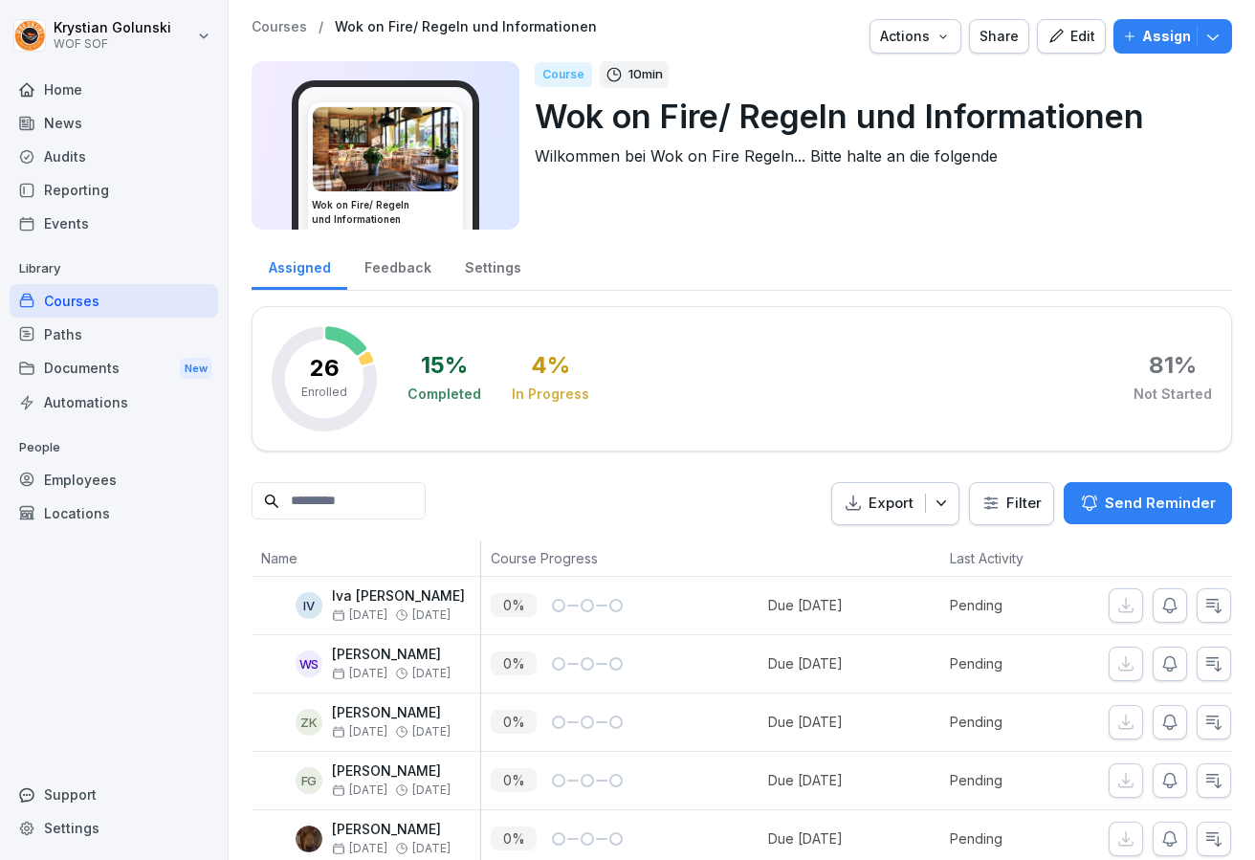  What do you see at coordinates (999, 36) in the screenshot?
I see `button: Share` at bounding box center [999, 36].